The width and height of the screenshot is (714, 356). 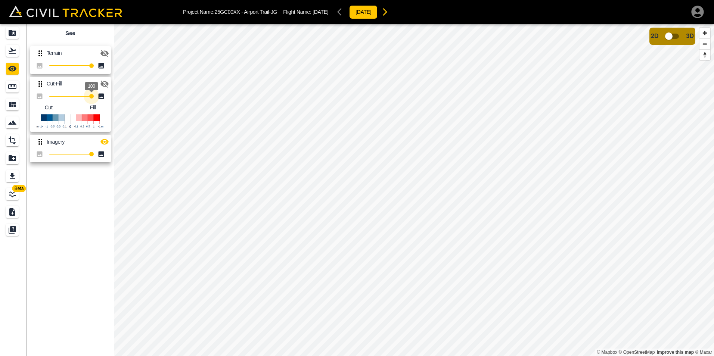 What do you see at coordinates (704, 44) in the screenshot?
I see `button: Zoom out` at bounding box center [704, 44].